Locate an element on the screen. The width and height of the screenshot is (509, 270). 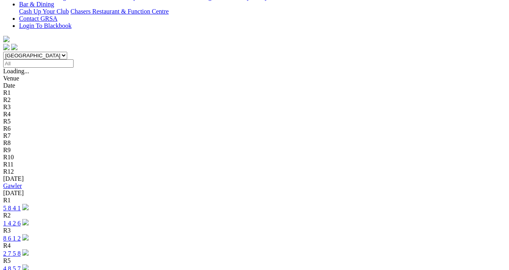
input: Select date is located at coordinates (38, 63).